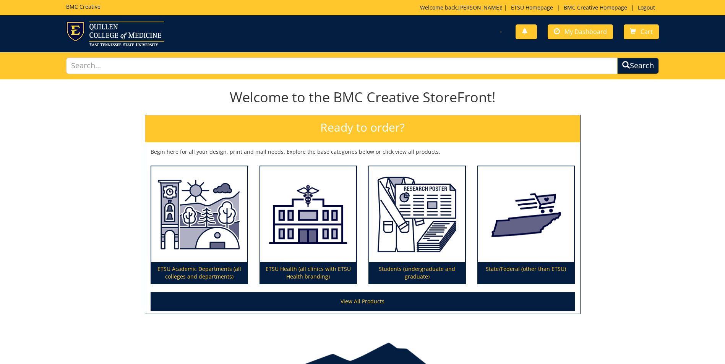 This screenshot has width=725, height=364. What do you see at coordinates (308, 215) in the screenshot?
I see `img: ETSU Health (all clinics with ETSU Health branding)` at bounding box center [308, 215].